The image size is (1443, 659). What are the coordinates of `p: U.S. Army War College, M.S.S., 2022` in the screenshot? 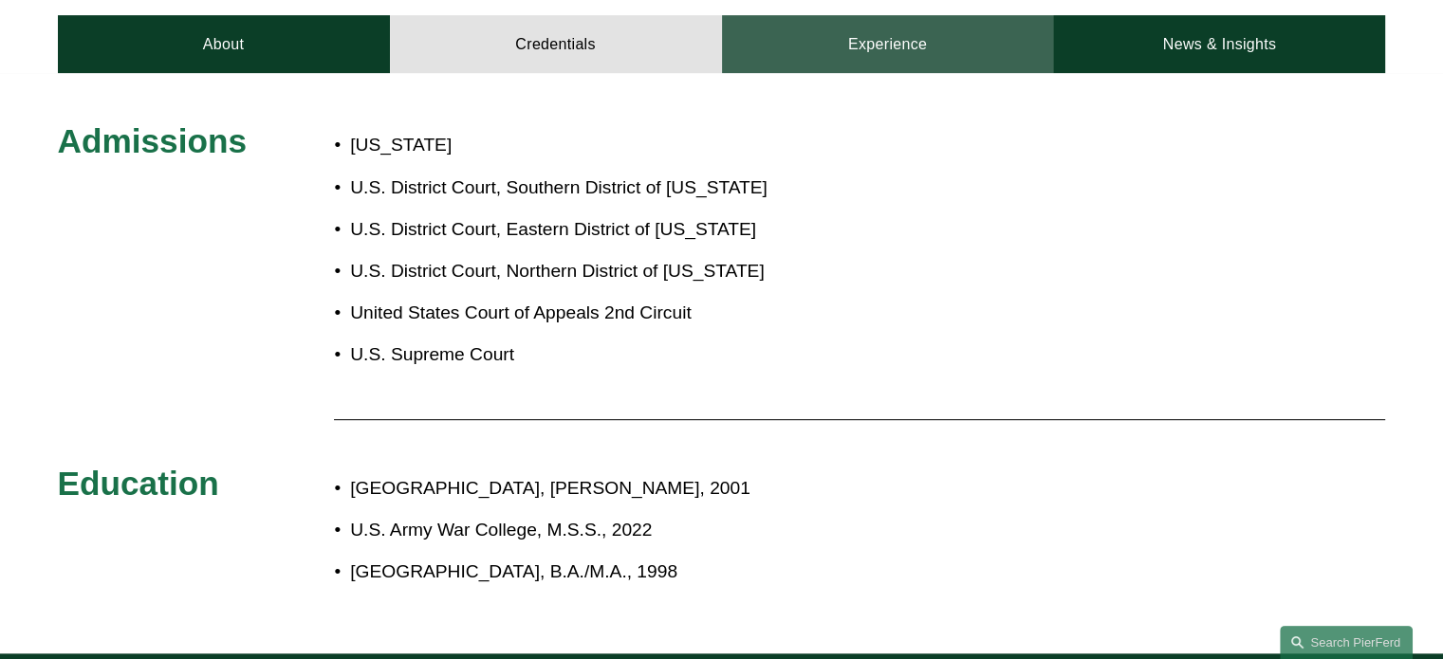 It's located at (784, 530).